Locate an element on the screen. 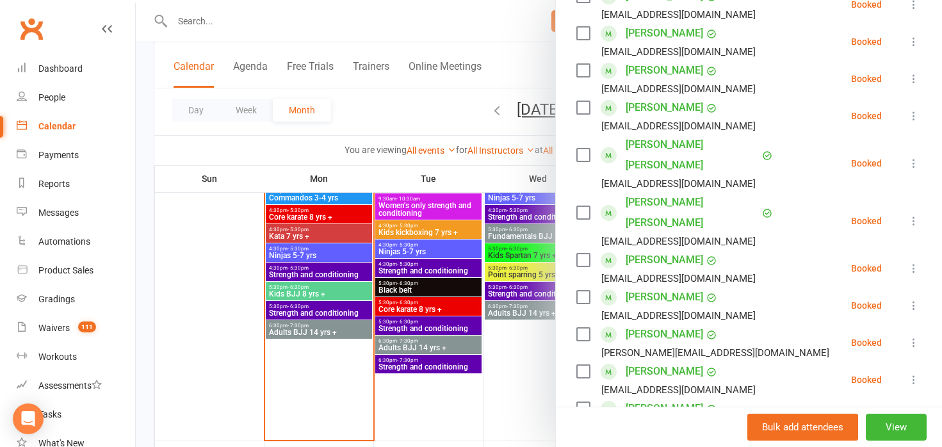  div: Gradings is located at coordinates (56, 299).